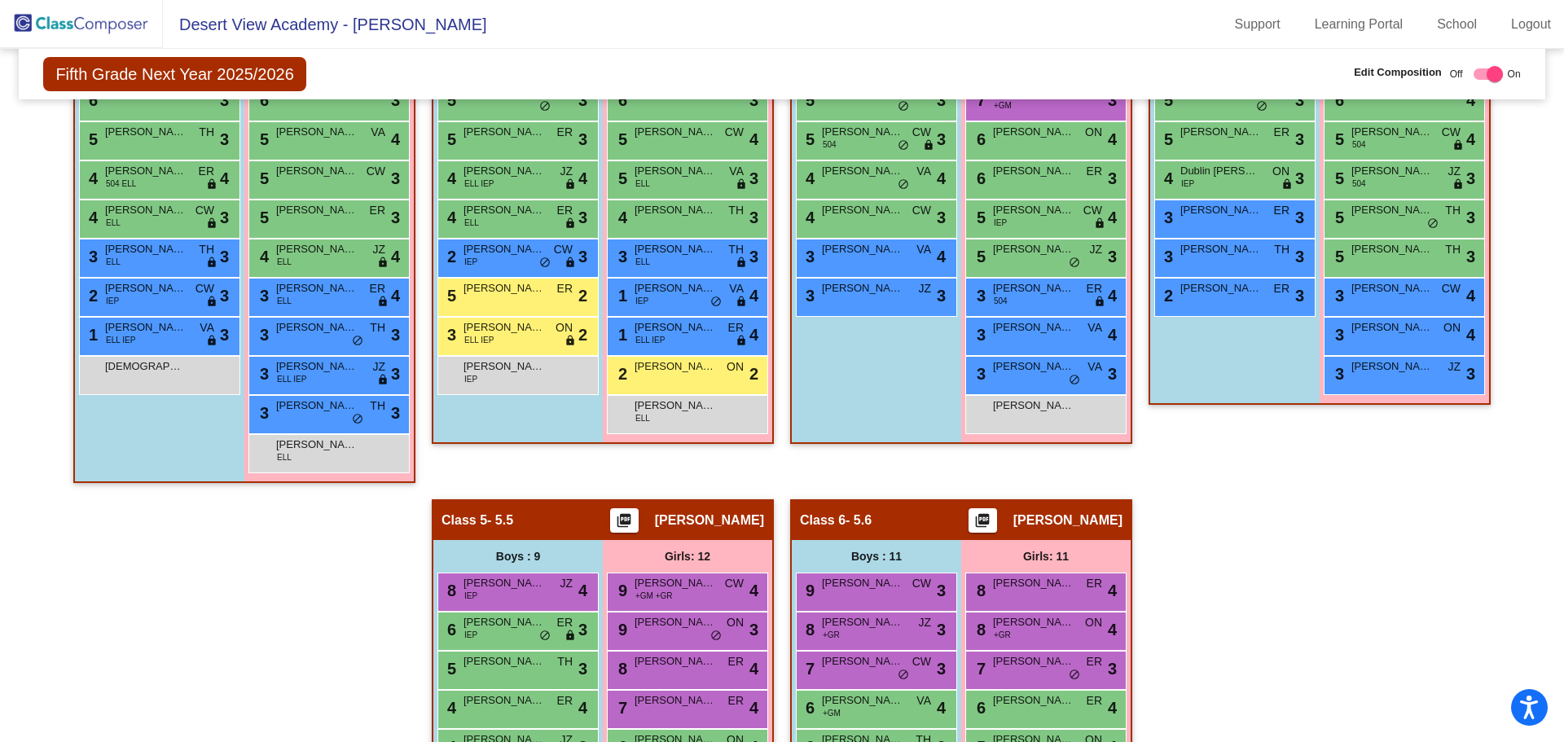 The image size is (1564, 742). Describe the element at coordinates (621, 335) in the screenshot. I see `span: 1` at that location.